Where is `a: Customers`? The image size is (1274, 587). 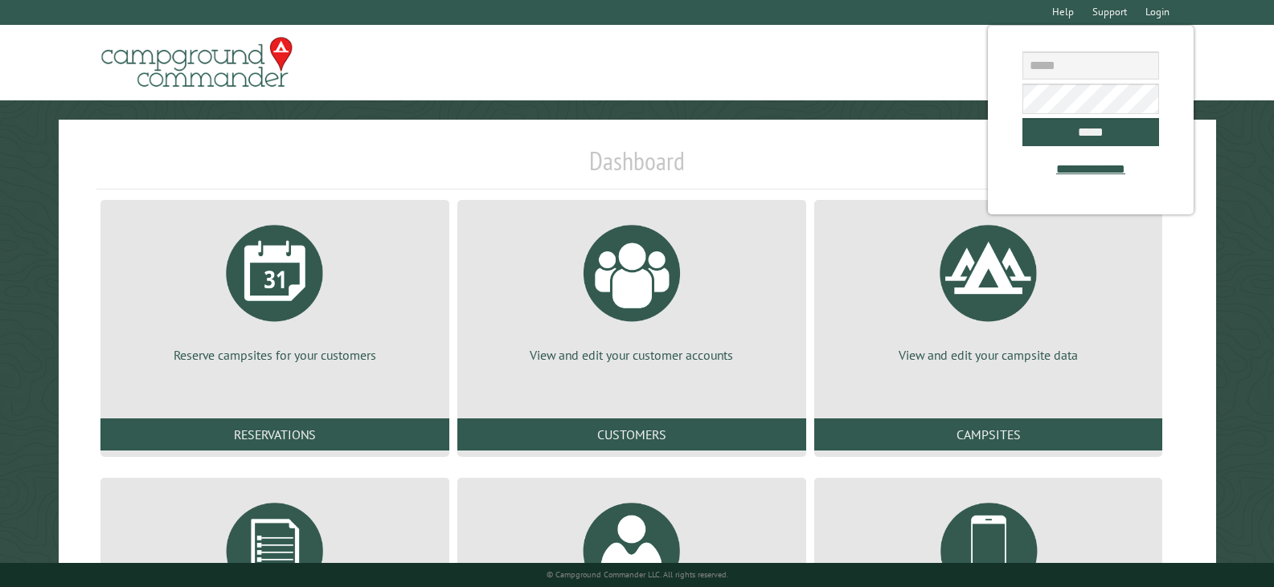
a: Customers is located at coordinates (632, 435).